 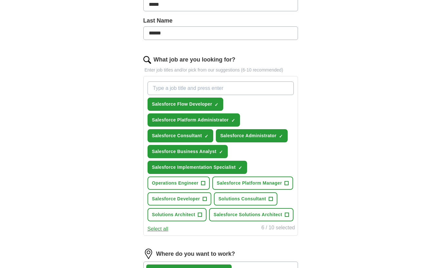 I want to click on p: Enter job titles and/or pick from our suggestions (6-10 recommended), so click(x=220, y=70).